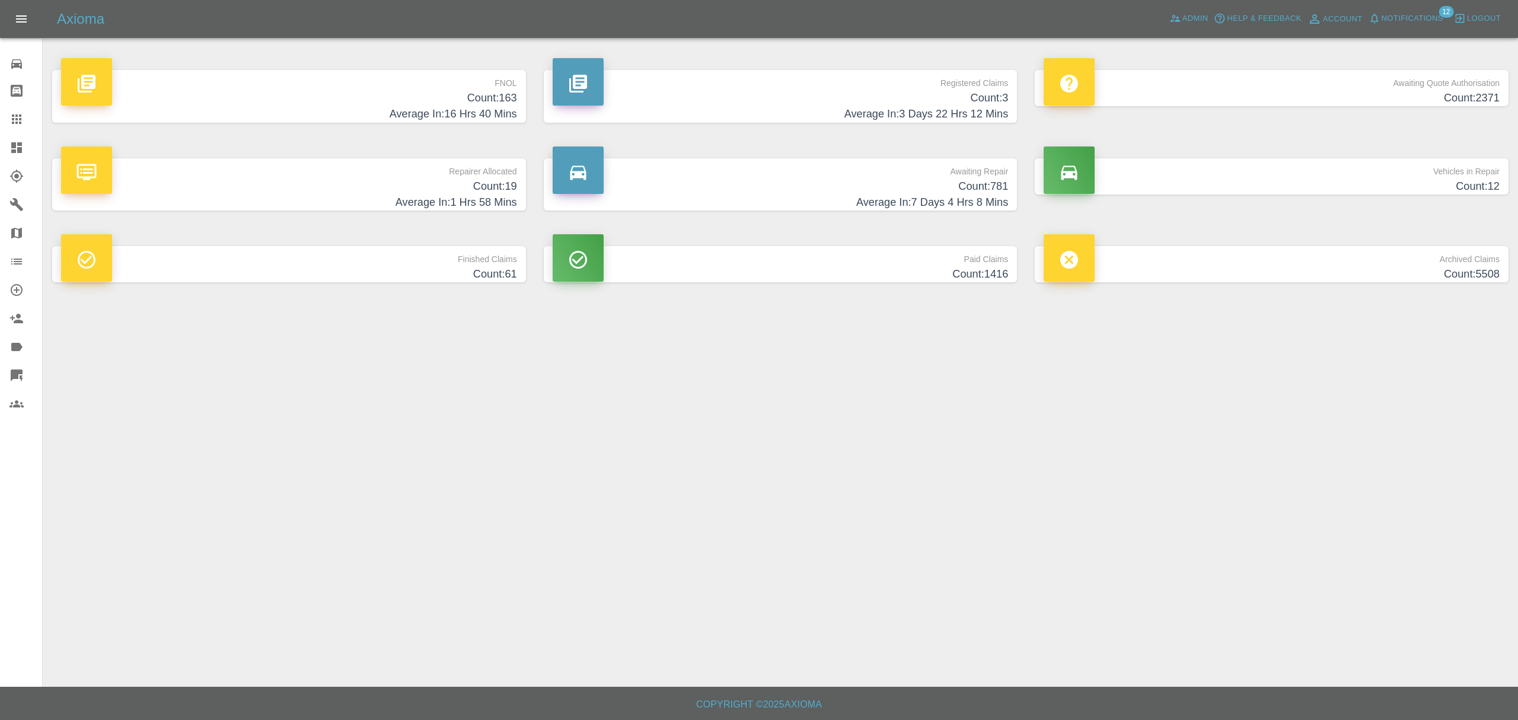 This screenshot has width=1518, height=720. What do you see at coordinates (1195, 18) in the screenshot?
I see `span: Admin` at bounding box center [1195, 18].